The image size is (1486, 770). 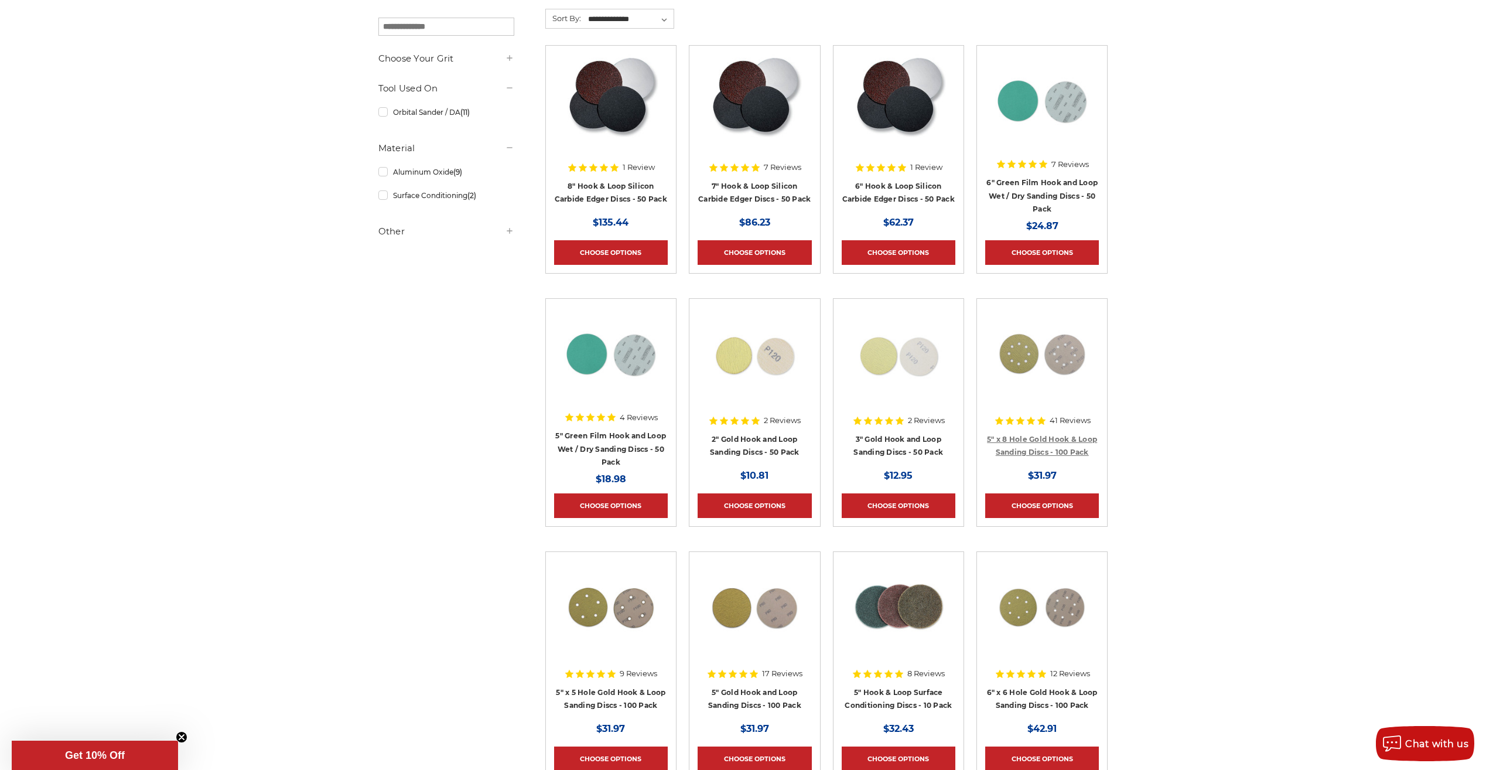 I want to click on img: 5 inch 5 hole hook and loop sanding disc, so click(x=611, y=607).